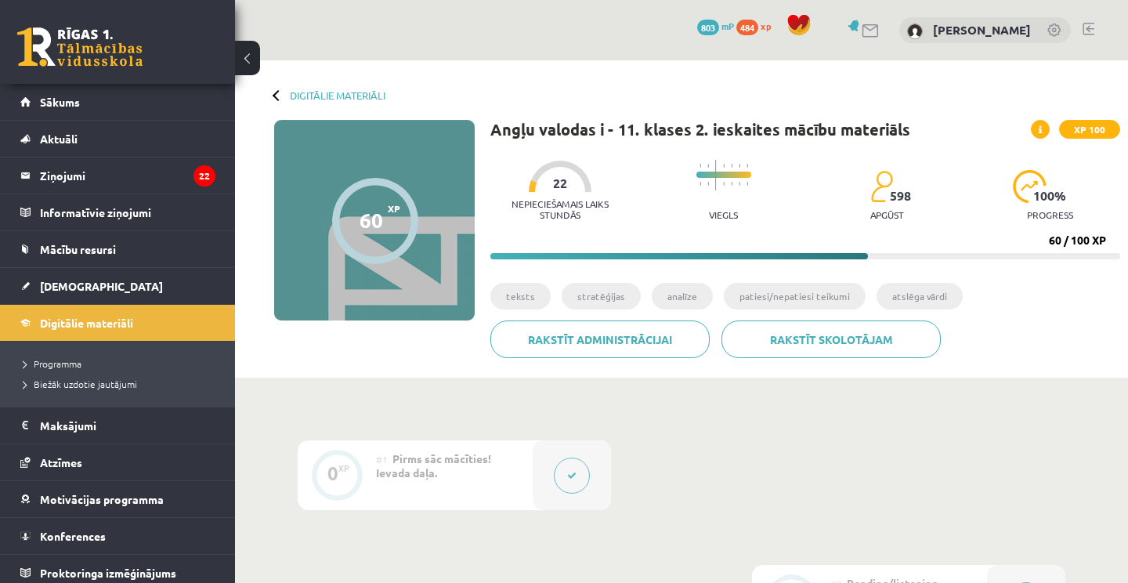  I want to click on img: students-c634bb4e5e11cddfef0936a35e636f08e4e9abd3cc4e673bd6f9a4125e45ecb1.svg, so click(881, 186).